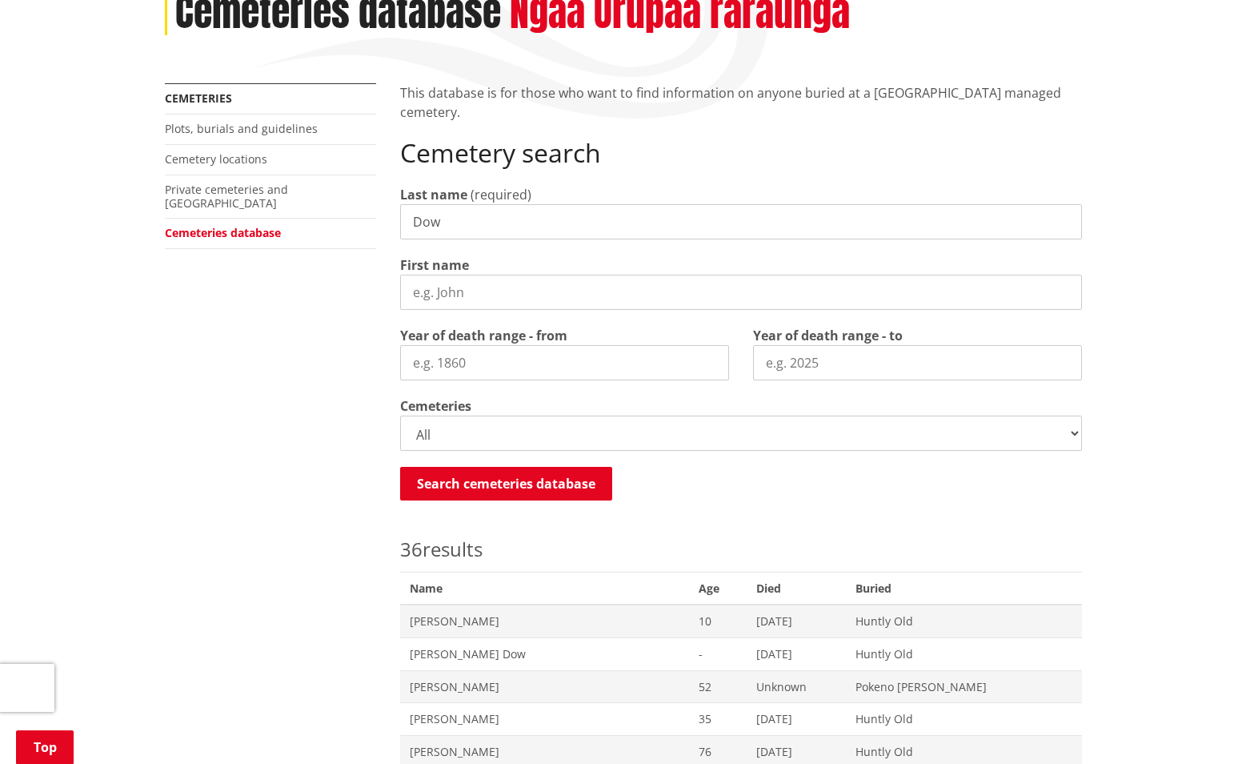  I want to click on a: Cemetery locations, so click(216, 158).